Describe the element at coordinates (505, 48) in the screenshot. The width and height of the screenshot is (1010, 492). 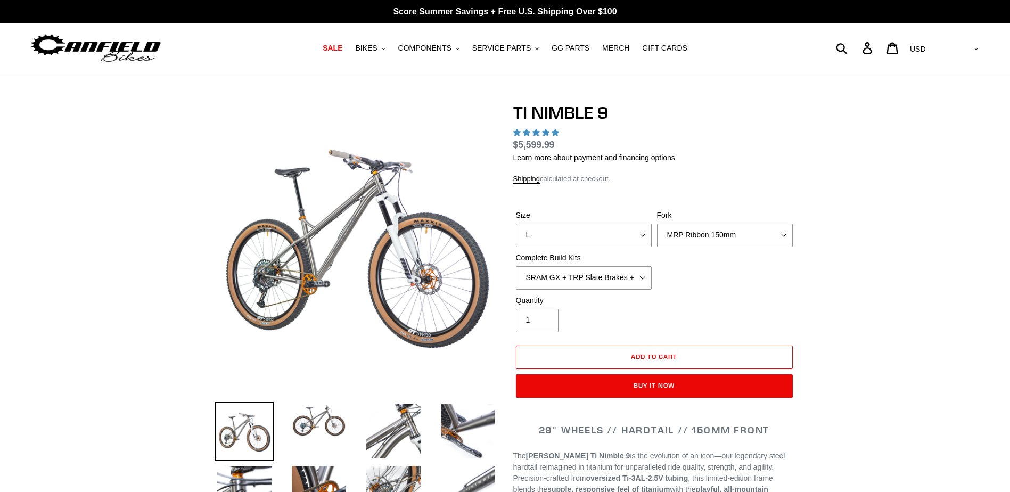
I see `button: SERVICE PARTS` at that location.